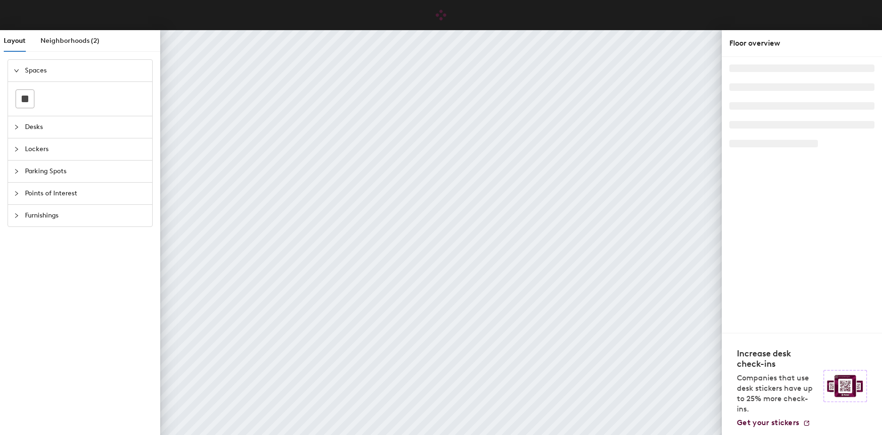  Describe the element at coordinates (86, 149) in the screenshot. I see `span: Lockers` at that location.